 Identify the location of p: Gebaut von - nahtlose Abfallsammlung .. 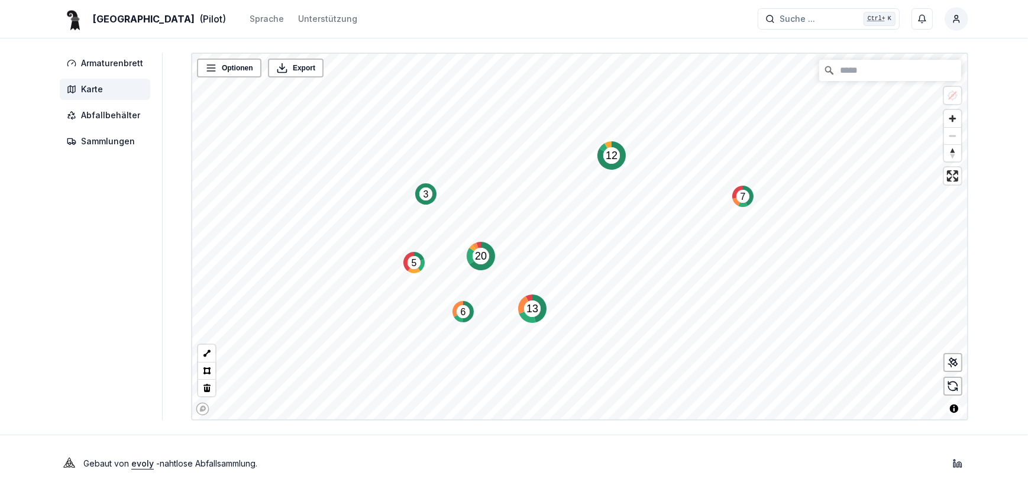
(170, 464).